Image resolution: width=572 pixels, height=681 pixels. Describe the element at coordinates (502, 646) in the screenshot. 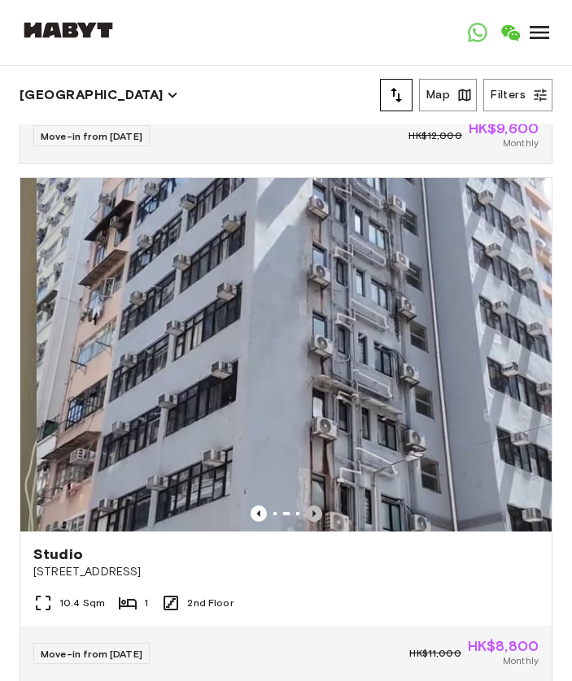

I see `span: HK$8,800` at that location.